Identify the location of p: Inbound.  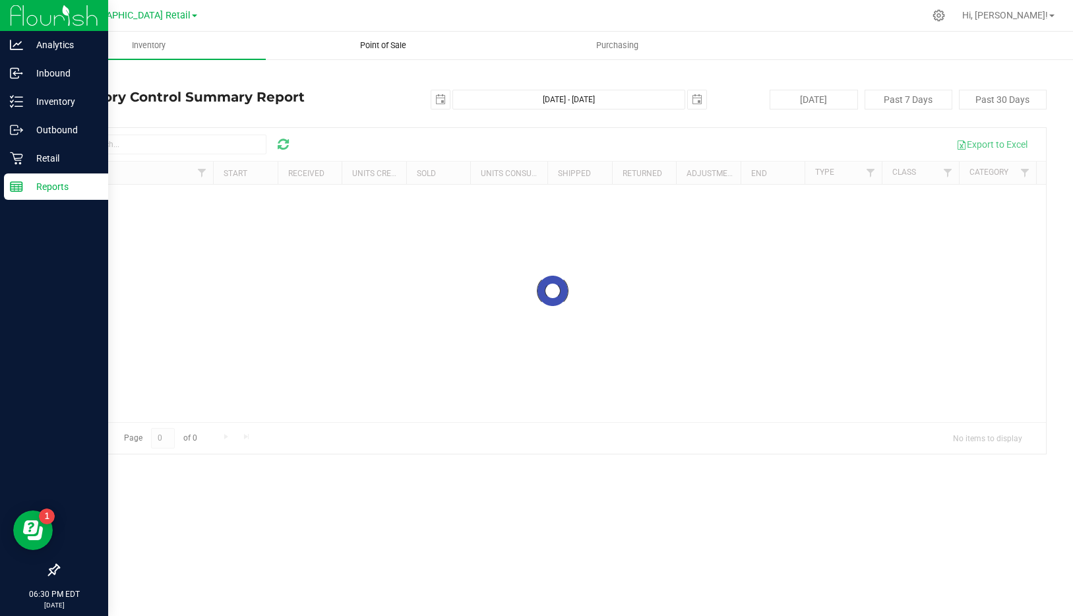
(63, 73).